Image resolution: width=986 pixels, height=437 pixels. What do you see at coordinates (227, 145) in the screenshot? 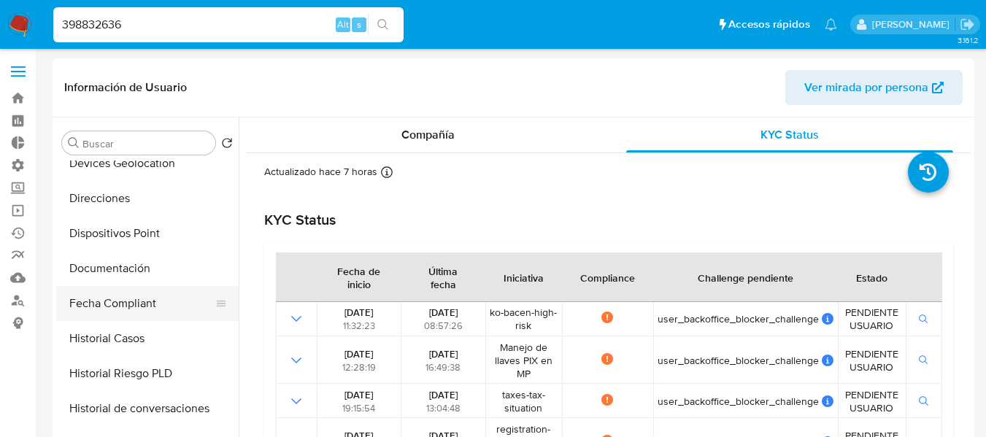
I see `button: Volver al orden por defecto` at bounding box center [227, 145].